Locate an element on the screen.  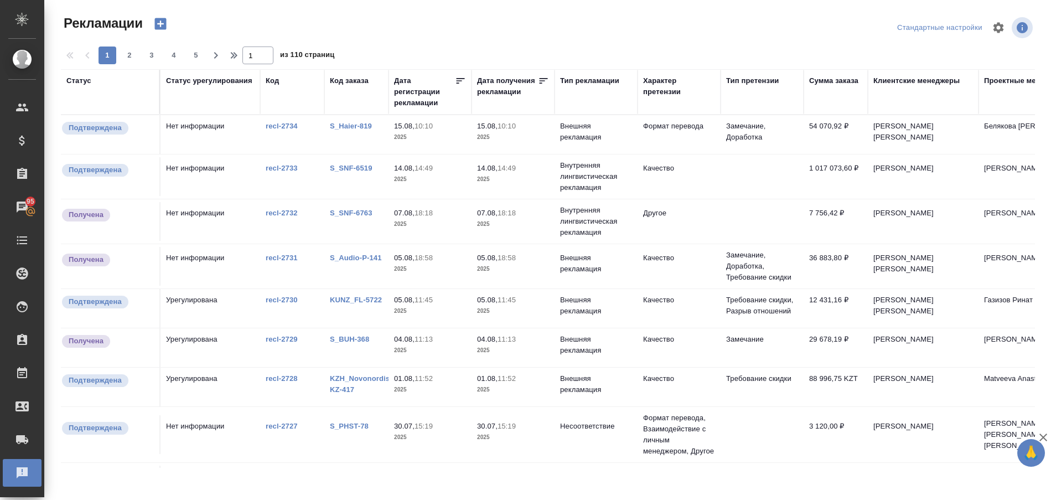
span: из 110 страниц is located at coordinates (307, 56).